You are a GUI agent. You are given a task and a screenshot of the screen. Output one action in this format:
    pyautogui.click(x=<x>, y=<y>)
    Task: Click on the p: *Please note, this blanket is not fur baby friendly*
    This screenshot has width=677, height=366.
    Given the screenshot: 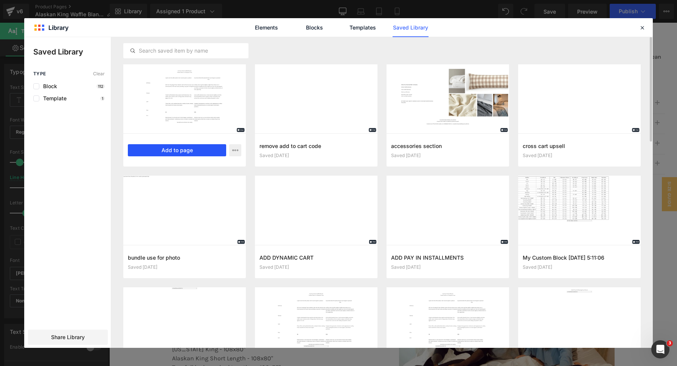 What is the action you would take?
    pyautogui.click(x=449, y=9)
    